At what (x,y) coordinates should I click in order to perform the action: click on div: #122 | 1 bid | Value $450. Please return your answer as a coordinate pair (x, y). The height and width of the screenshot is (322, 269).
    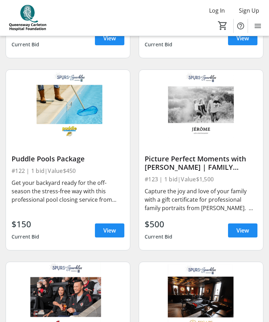
    Looking at the image, I should click on (68, 171).